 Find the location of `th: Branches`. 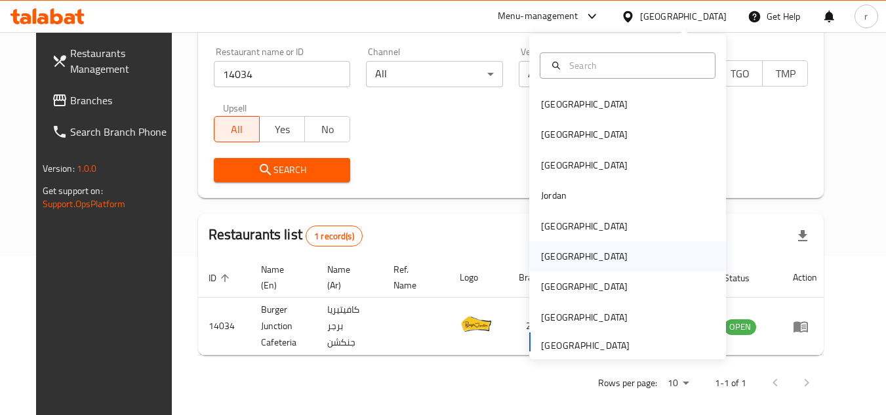

th: Branches is located at coordinates (531, 278).